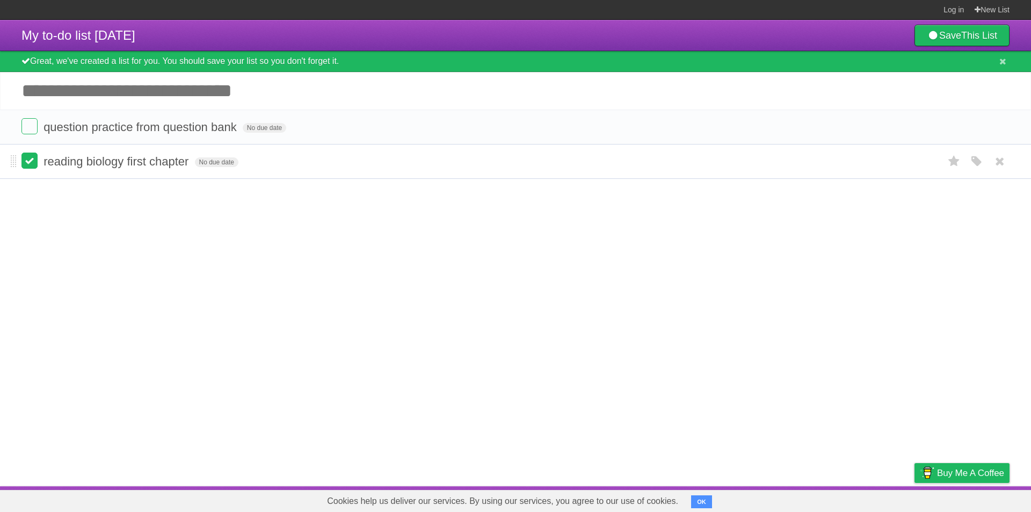  What do you see at coordinates (979, 35) in the screenshot?
I see `b: This List` at bounding box center [979, 35].